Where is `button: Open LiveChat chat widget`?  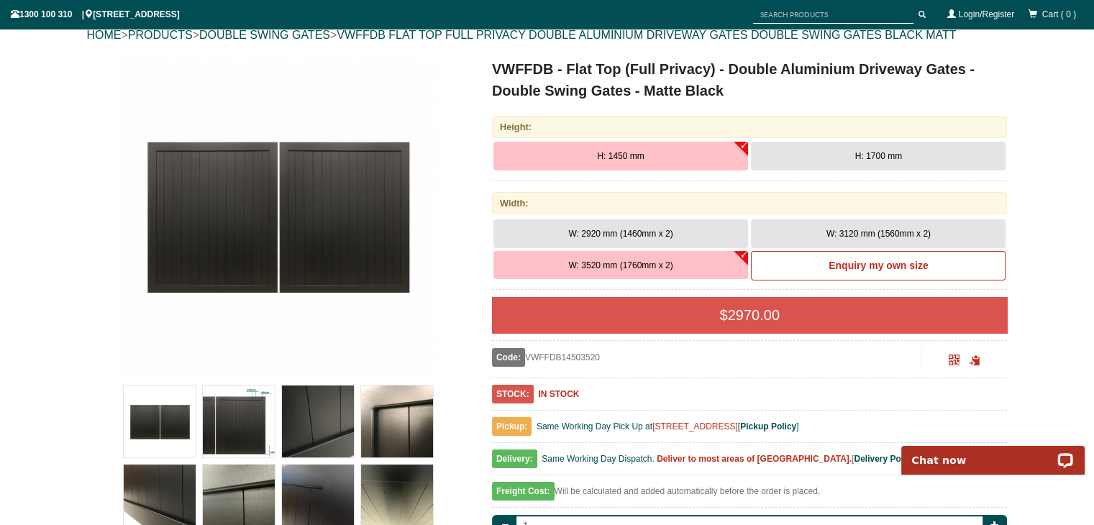
button: Open LiveChat chat widget is located at coordinates (174, 31).